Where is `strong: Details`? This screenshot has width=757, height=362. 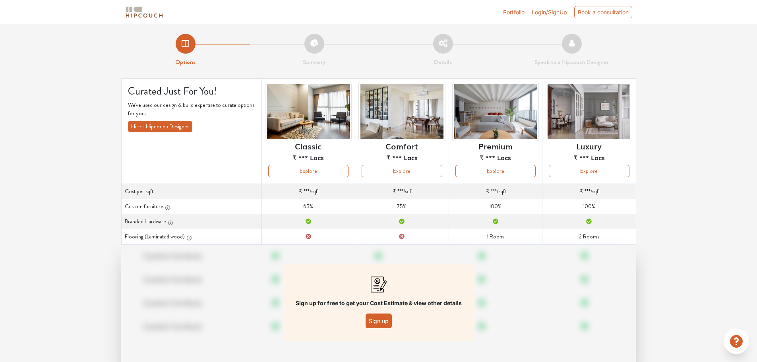
strong: Details is located at coordinates (443, 62).